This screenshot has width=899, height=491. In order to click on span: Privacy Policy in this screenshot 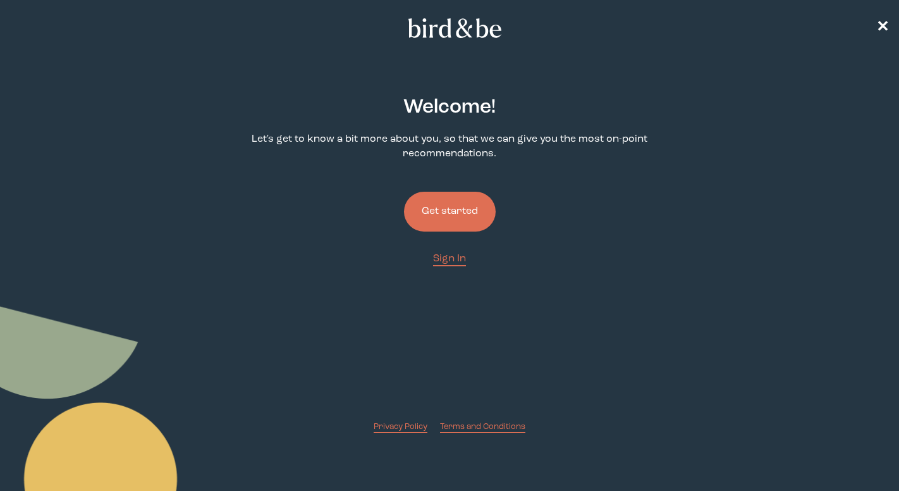, I will do `click(400, 426)`.